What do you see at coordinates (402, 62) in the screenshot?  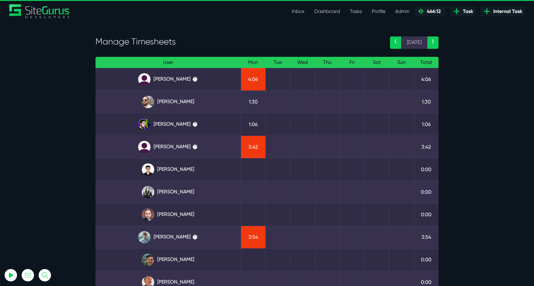 I see `th: Sun` at bounding box center [402, 62].